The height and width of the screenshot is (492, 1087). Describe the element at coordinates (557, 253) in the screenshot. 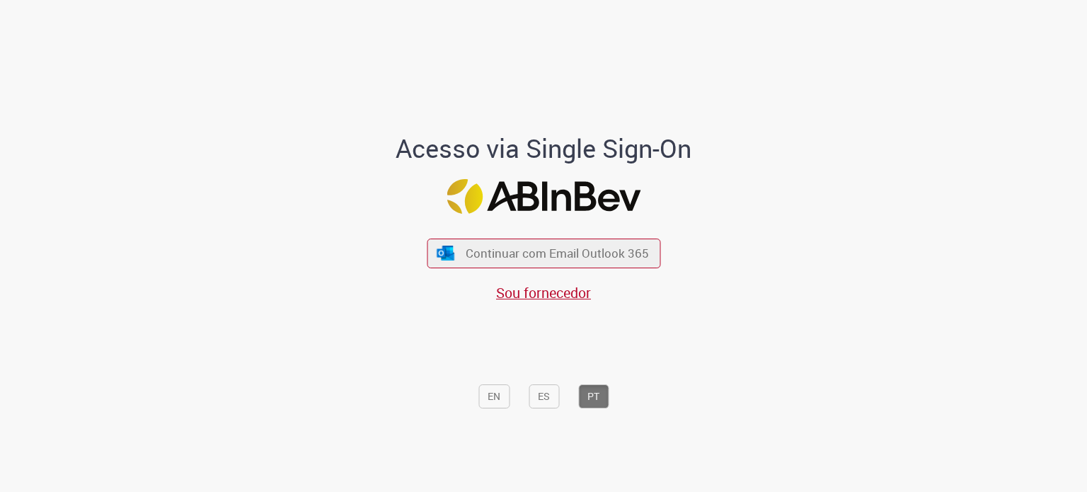

I see `span: Continuar com Email Outlook 365` at that location.